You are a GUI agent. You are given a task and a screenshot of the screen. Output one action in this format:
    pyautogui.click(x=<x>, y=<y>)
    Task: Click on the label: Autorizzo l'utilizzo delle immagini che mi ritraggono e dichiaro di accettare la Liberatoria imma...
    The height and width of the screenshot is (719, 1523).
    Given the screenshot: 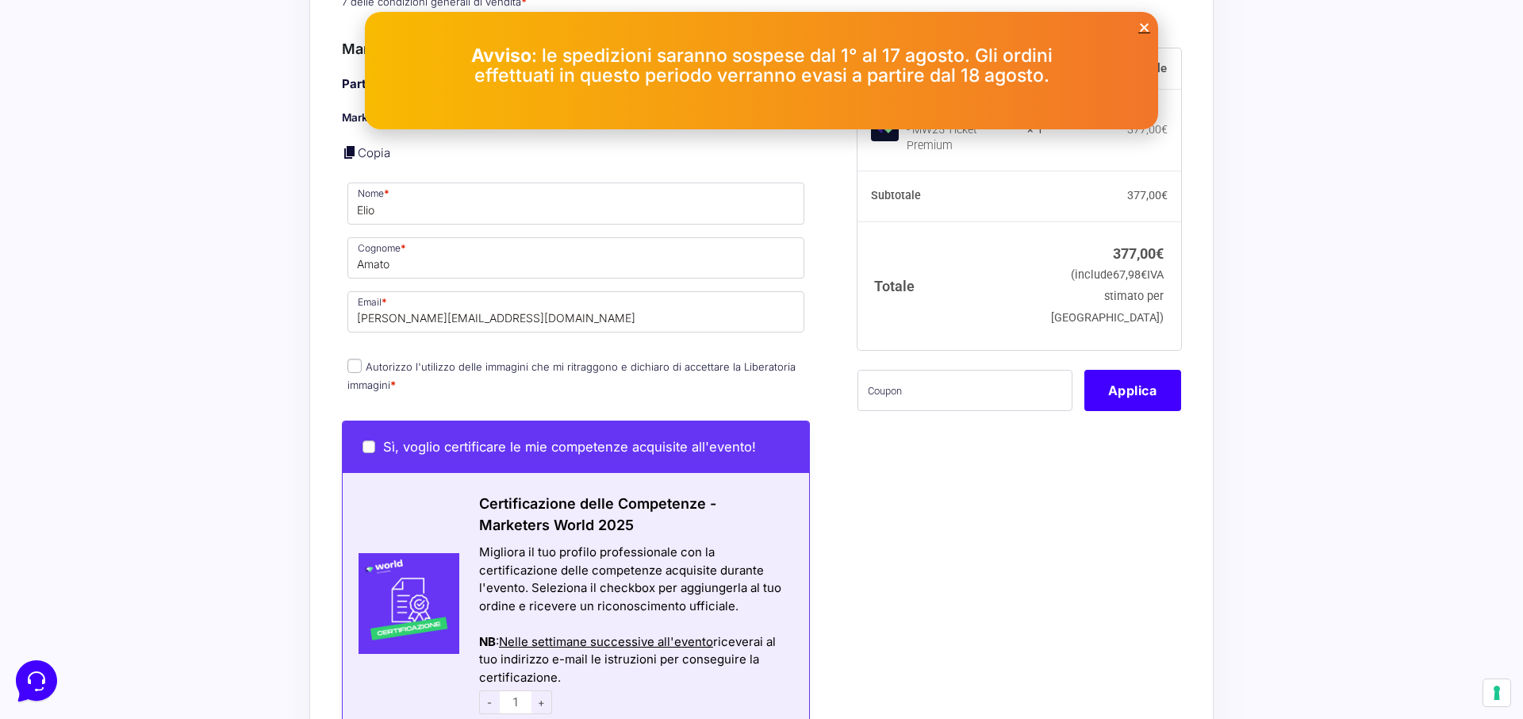 What is the action you would take?
    pyautogui.click(x=571, y=375)
    